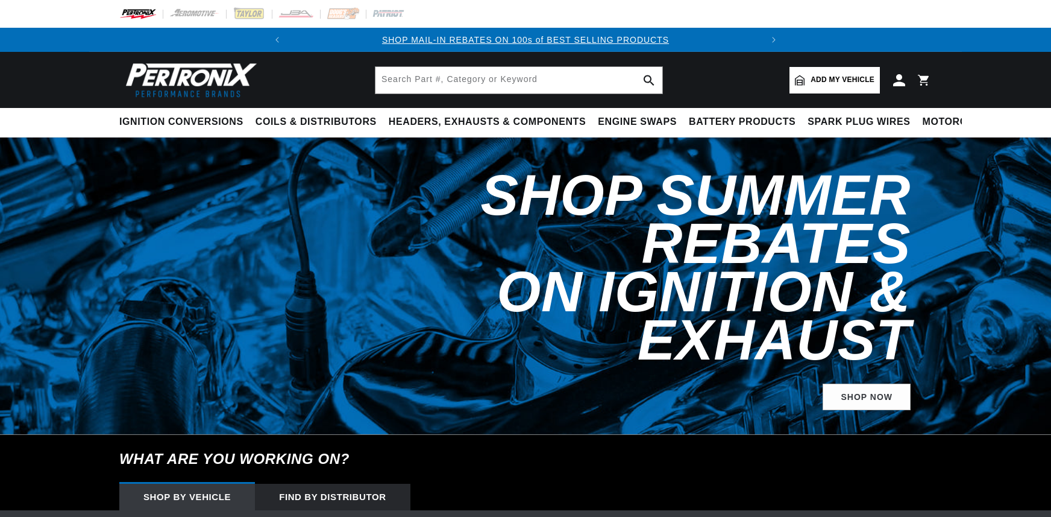  What do you see at coordinates (526, 40) in the screenshot?
I see `a: SHOP MAIL-IN REBATES ON 100s of BEST SELLING PRODUCTS` at bounding box center [526, 40].